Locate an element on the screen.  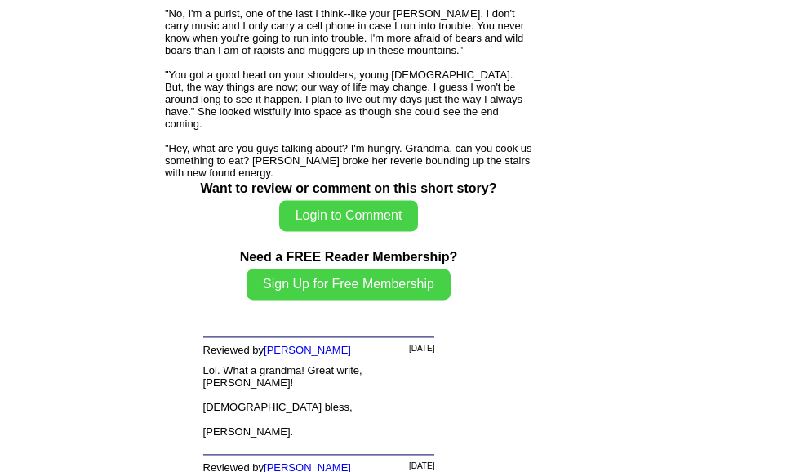
button: Login to Comment is located at coordinates (349, 216).